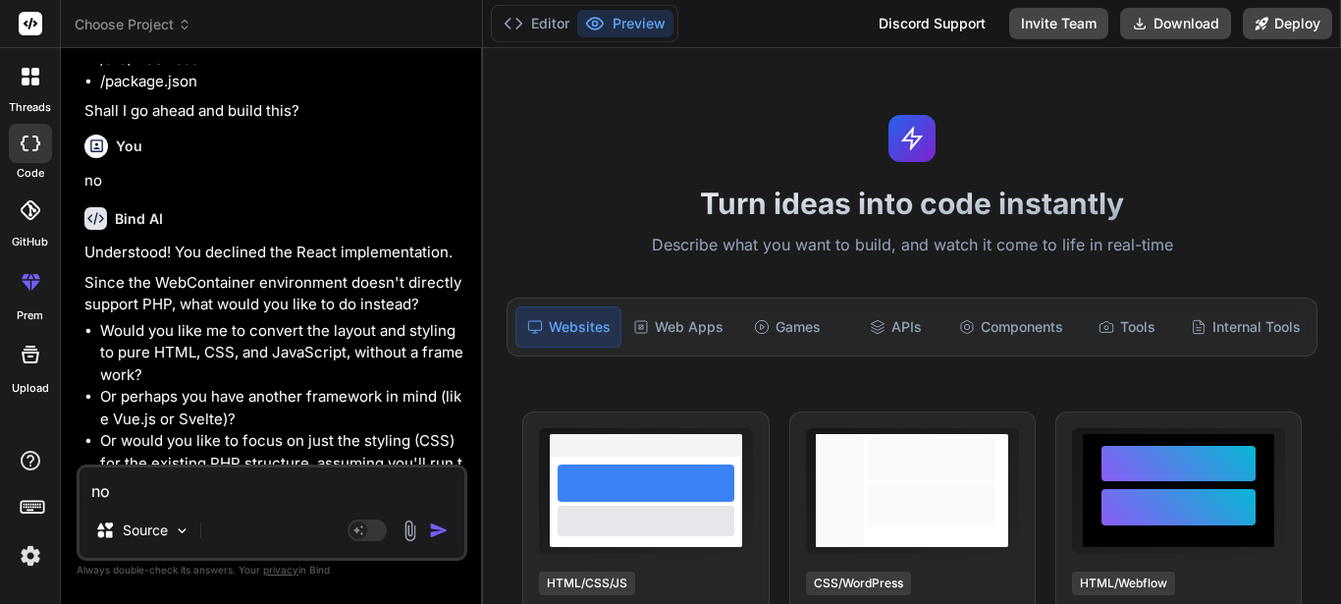 The width and height of the screenshot is (1341, 604). Describe the element at coordinates (145, 530) in the screenshot. I see `p: Source` at that location.